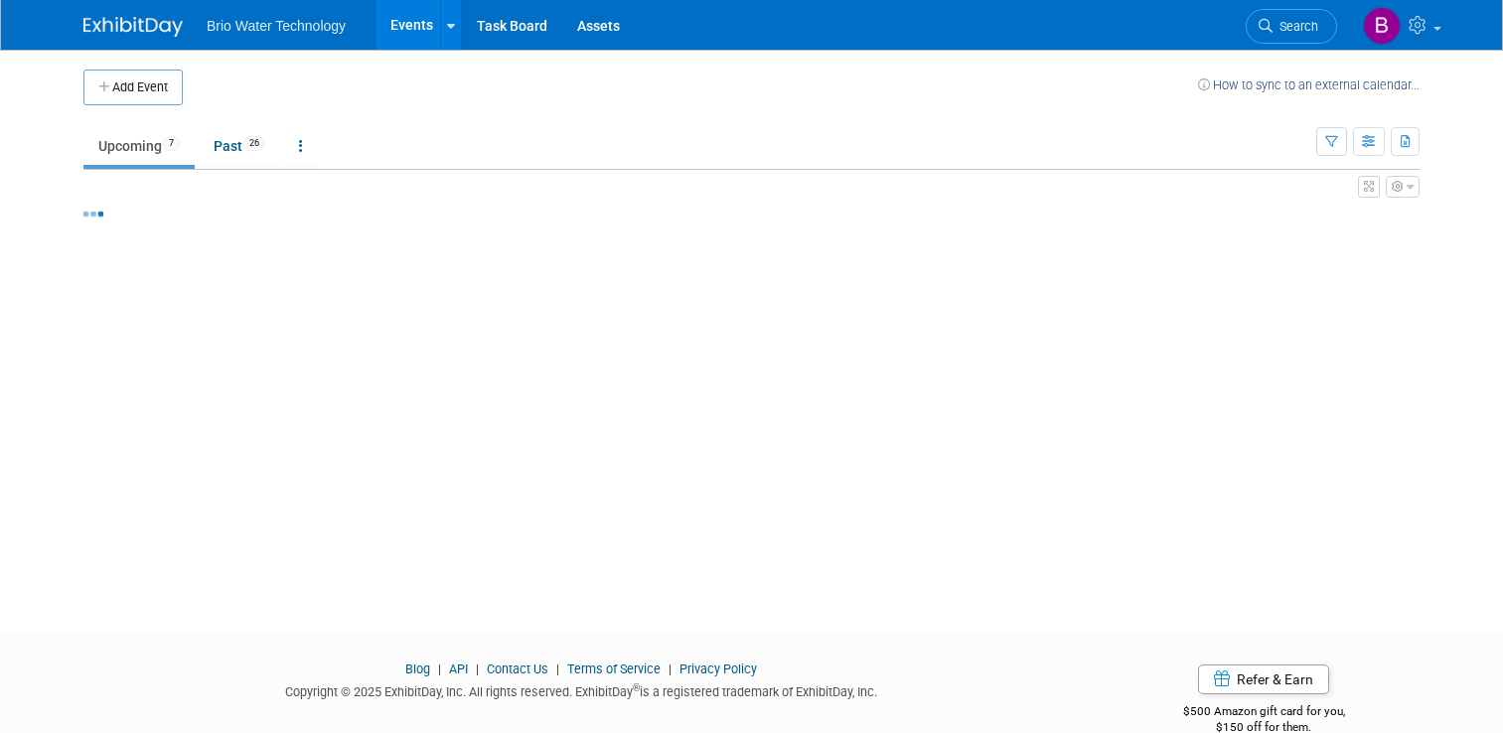 Image resolution: width=1503 pixels, height=733 pixels. What do you see at coordinates (1309, 84) in the screenshot?
I see `a: How to sync to an external calendar...` at bounding box center [1309, 84].